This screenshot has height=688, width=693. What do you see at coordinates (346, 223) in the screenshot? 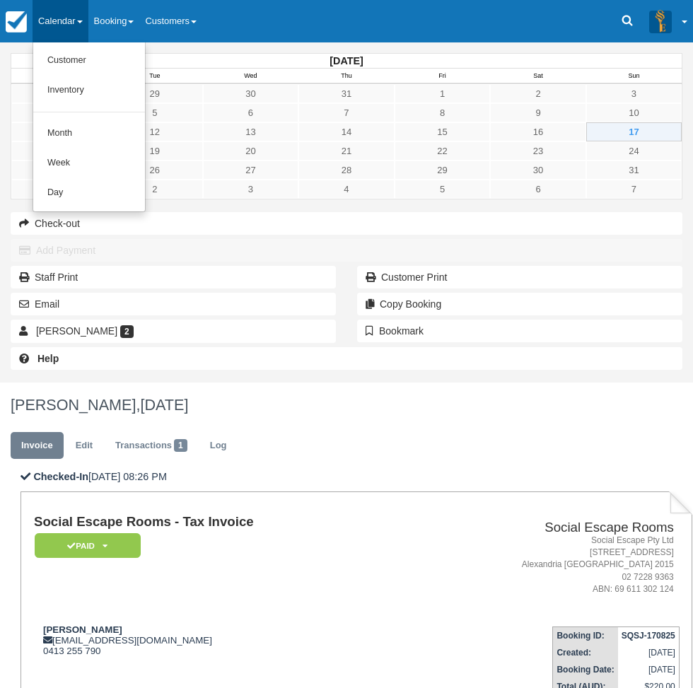
I see `button: Check-out` at bounding box center [346, 223].